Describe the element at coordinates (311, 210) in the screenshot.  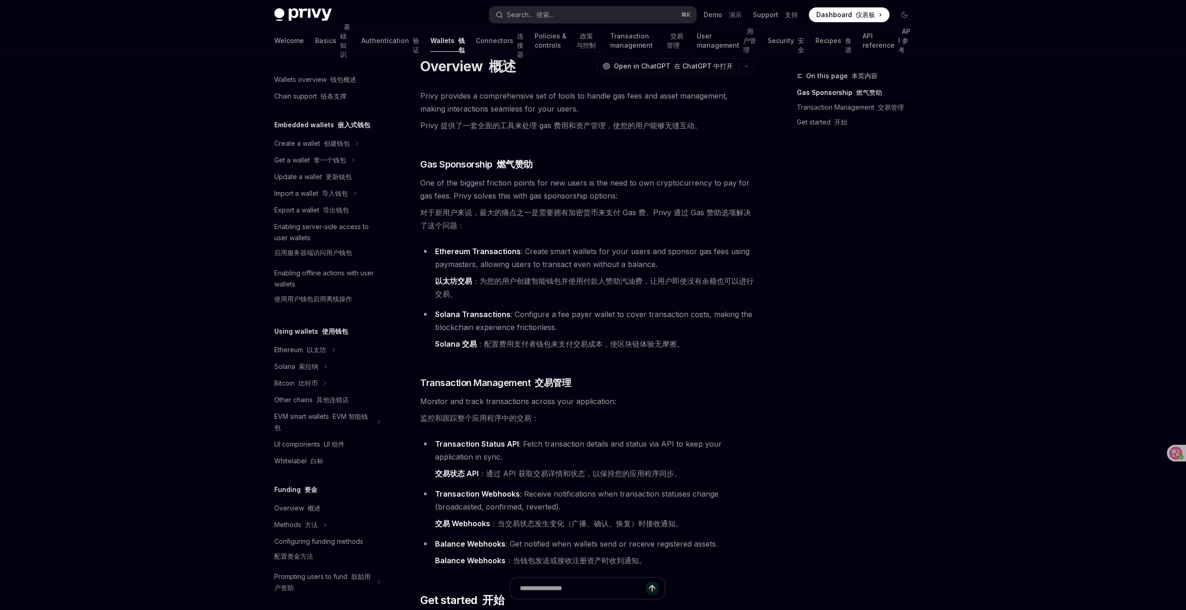
I see `div: Export a wallet` at that location.